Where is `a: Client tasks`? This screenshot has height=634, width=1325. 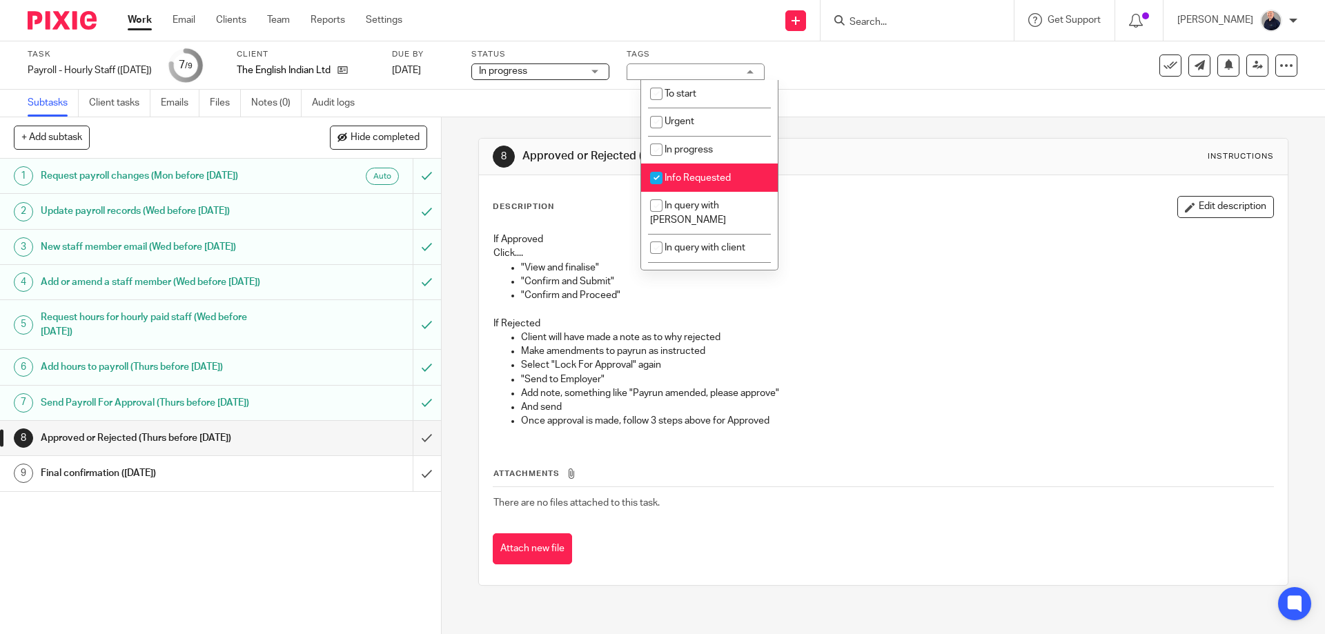
a: Client tasks is located at coordinates (119, 103).